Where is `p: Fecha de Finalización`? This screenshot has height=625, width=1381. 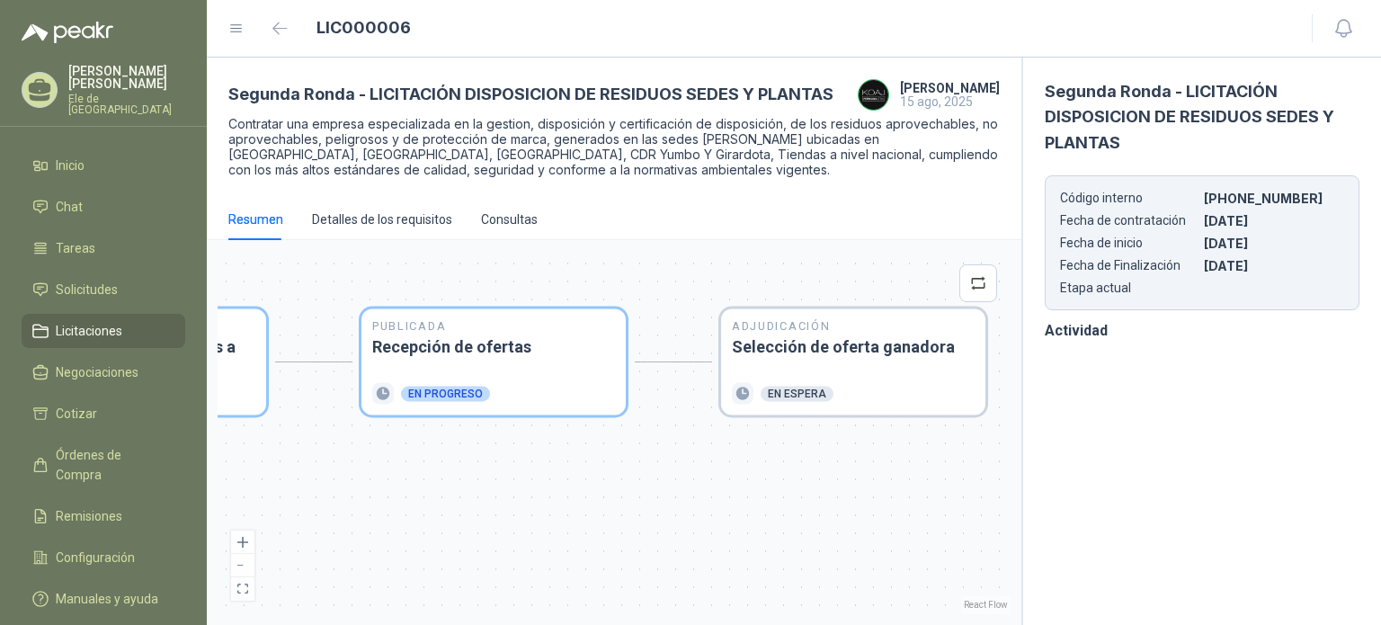
p: Fecha de Finalización is located at coordinates (1130, 265).